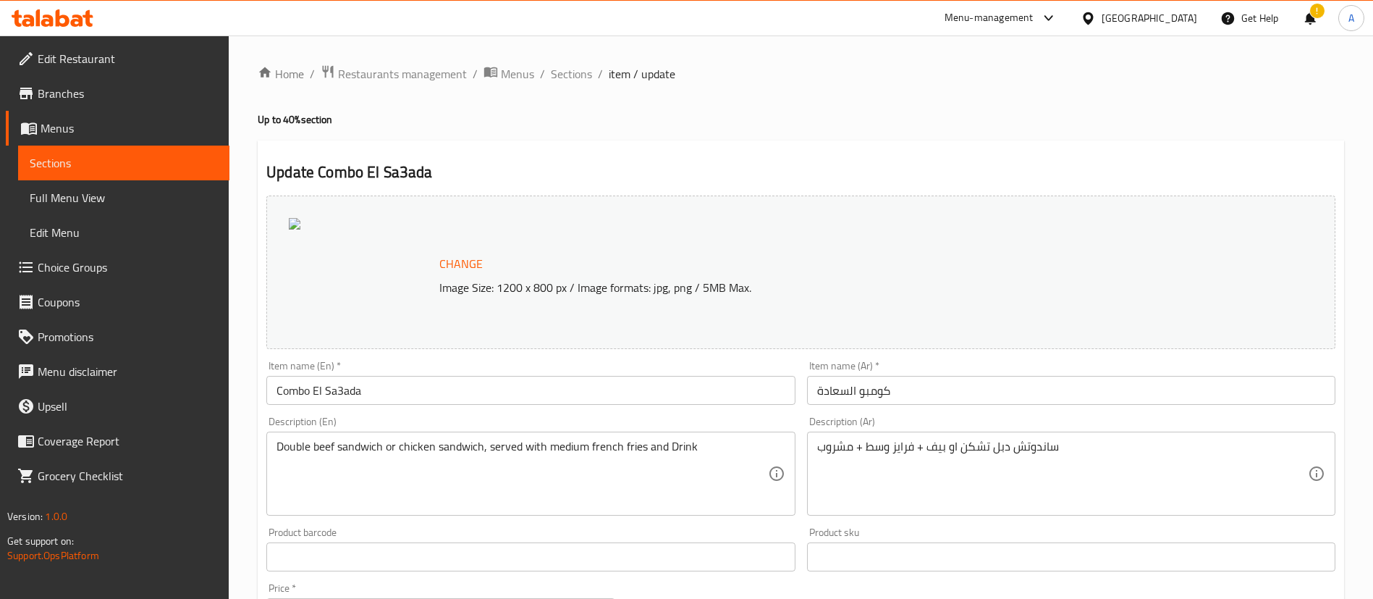 This screenshot has width=1373, height=599. Describe the element at coordinates (127, 267) in the screenshot. I see `span: Choice Groups` at that location.